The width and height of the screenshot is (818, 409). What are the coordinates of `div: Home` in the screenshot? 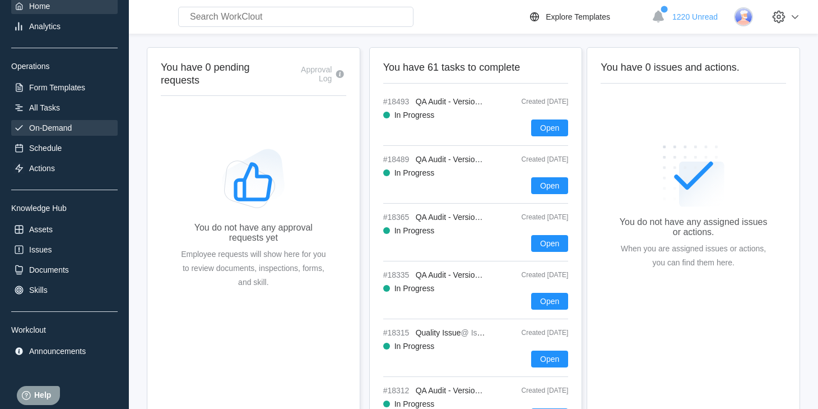 It's located at (39, 6).